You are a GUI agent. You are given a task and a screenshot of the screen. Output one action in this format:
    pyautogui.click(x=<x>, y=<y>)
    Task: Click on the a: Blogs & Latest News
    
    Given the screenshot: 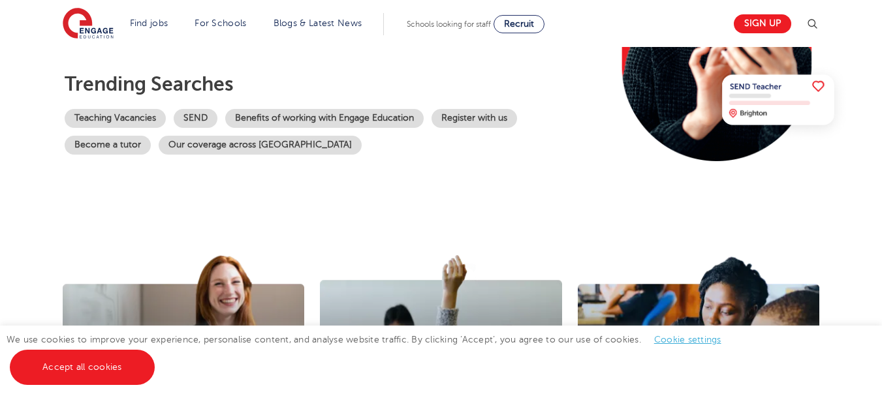 What is the action you would take?
    pyautogui.click(x=318, y=23)
    